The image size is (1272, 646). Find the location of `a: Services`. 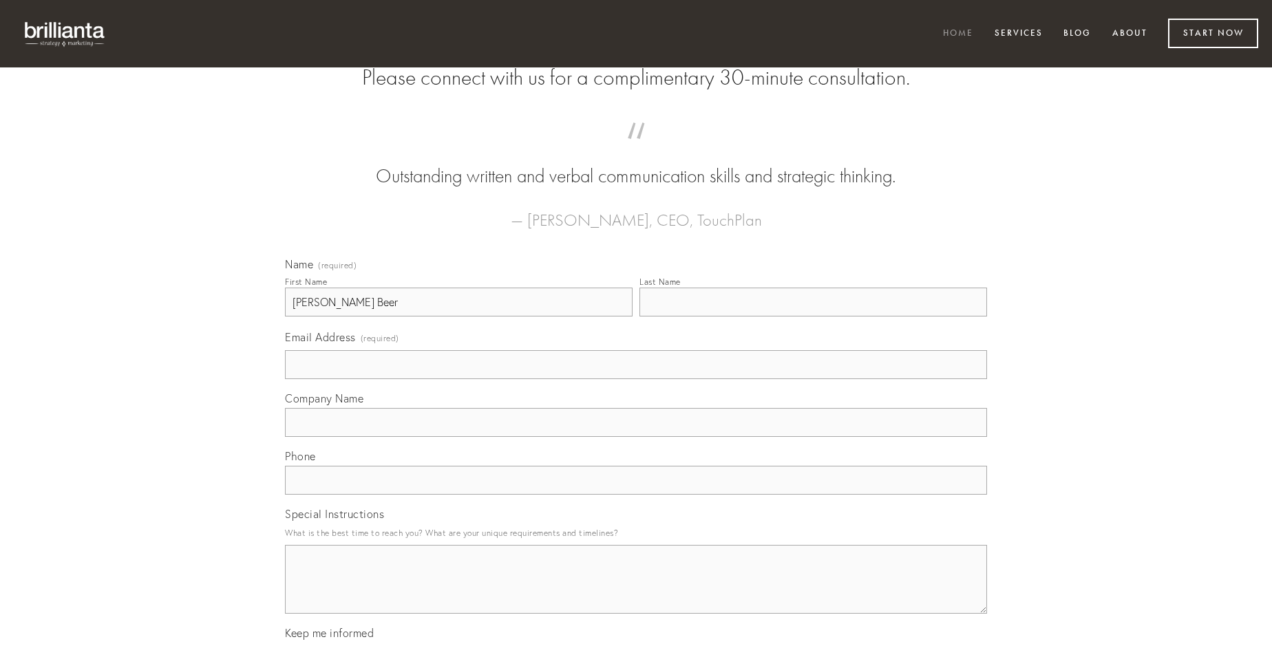

a: Services is located at coordinates (1018, 34).